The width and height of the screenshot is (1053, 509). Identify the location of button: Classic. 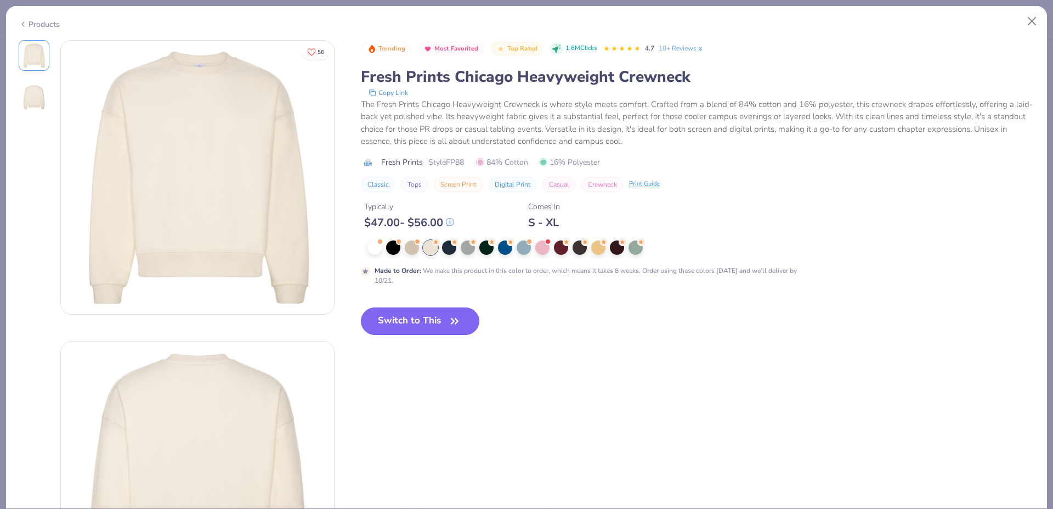
(378, 184).